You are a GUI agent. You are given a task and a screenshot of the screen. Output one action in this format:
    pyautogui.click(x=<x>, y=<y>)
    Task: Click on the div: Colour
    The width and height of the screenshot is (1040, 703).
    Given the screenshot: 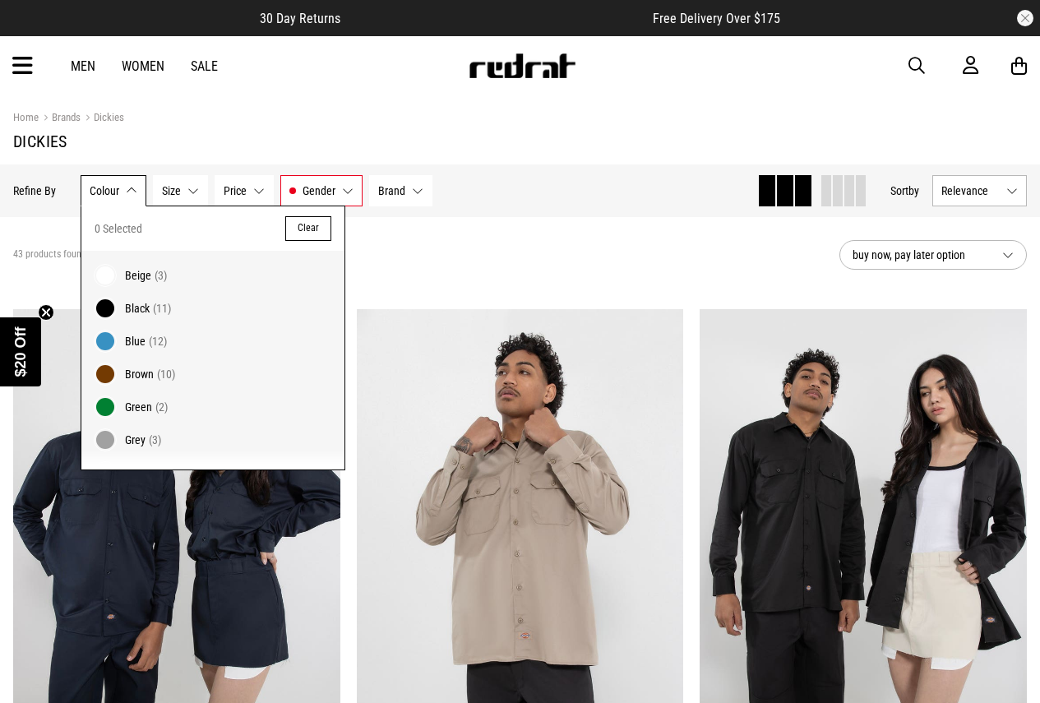 What is the action you would take?
    pyautogui.click(x=213, y=338)
    